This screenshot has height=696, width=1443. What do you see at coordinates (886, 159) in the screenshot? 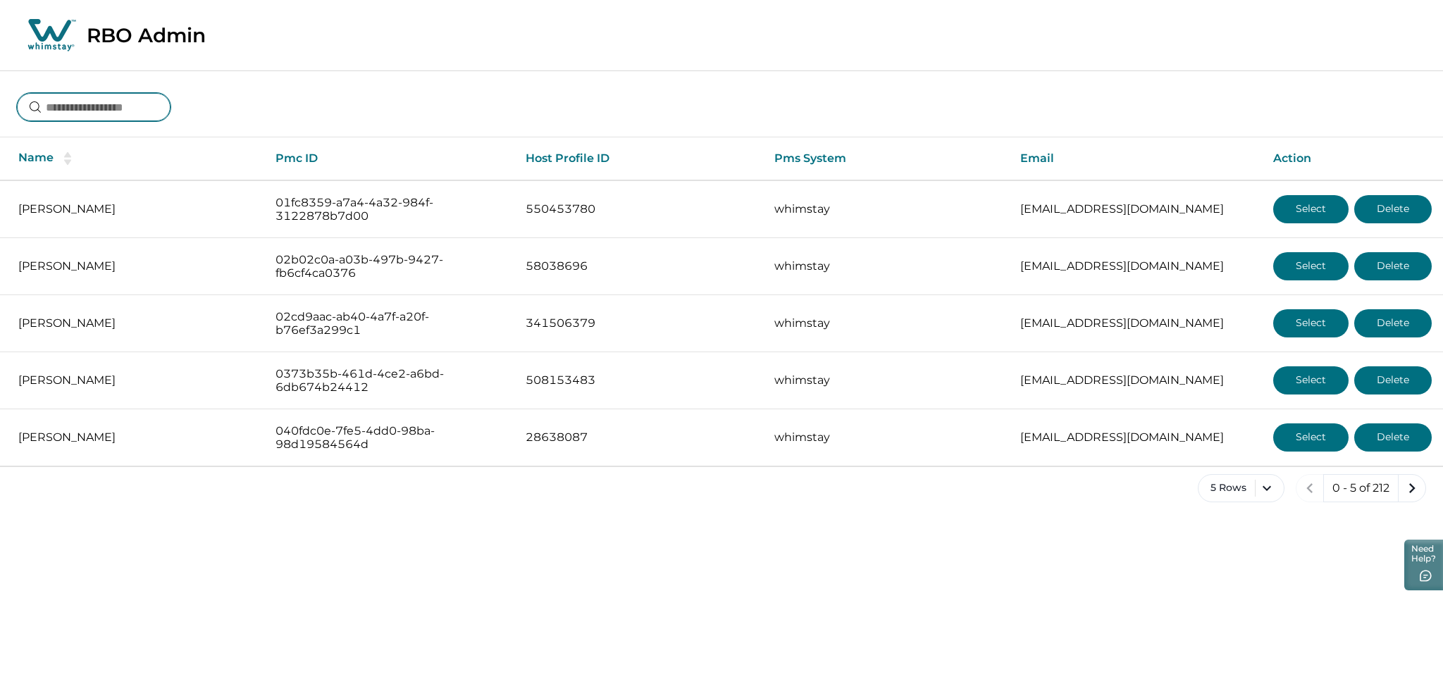
I see `th: Pms System` at bounding box center [886, 159].